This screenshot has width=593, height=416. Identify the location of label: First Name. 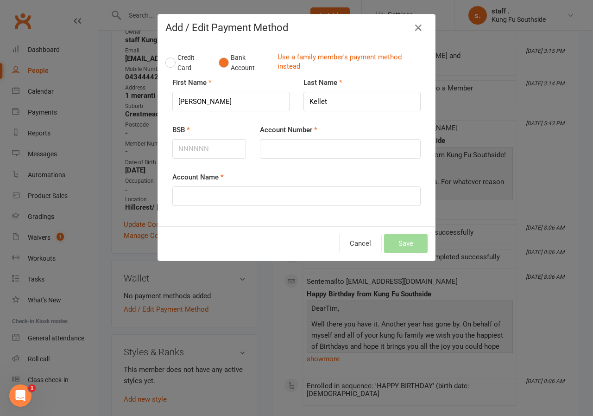
(192, 82).